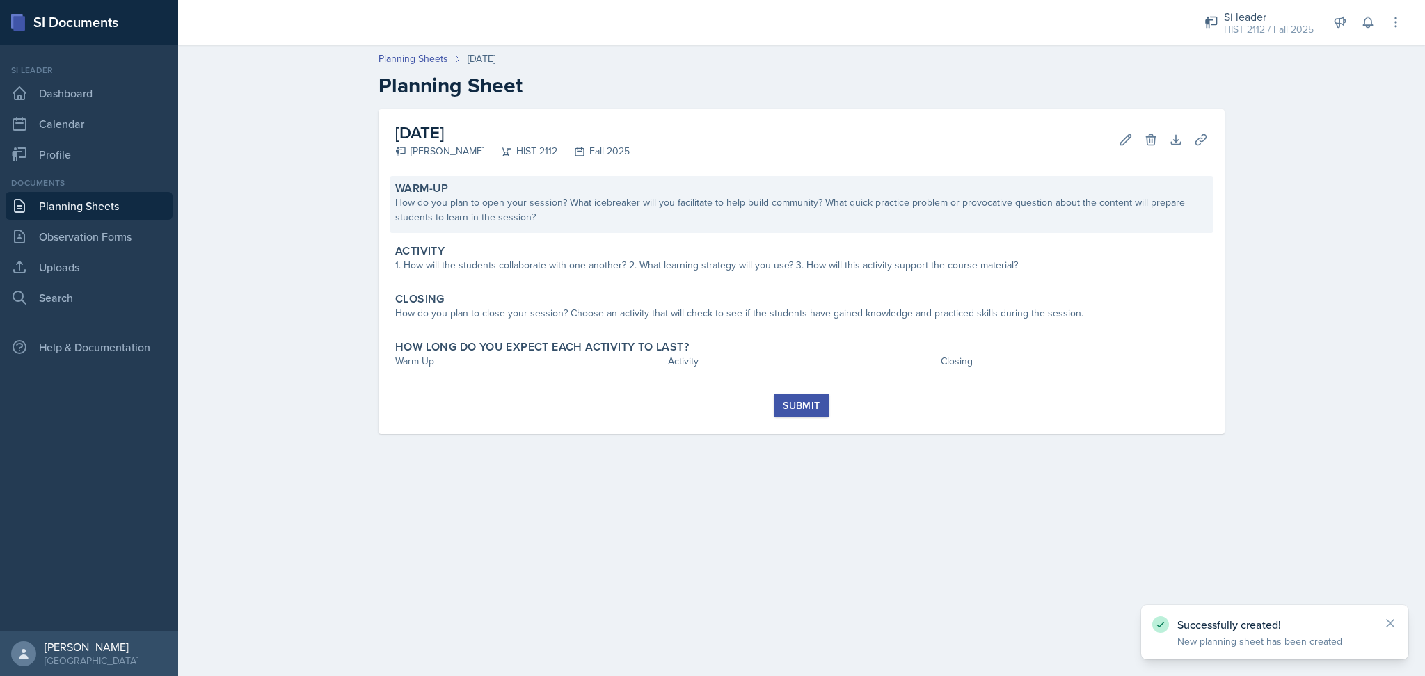 This screenshot has height=676, width=1425. What do you see at coordinates (422, 189) in the screenshot?
I see `label: Warm-Up` at bounding box center [422, 189].